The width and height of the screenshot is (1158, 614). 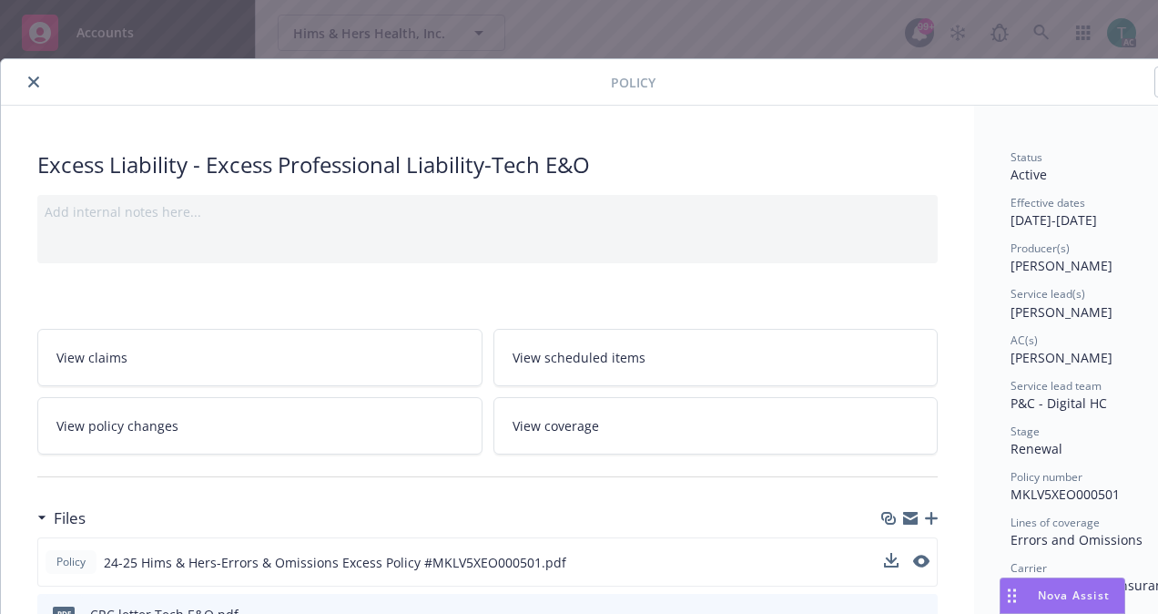 What do you see at coordinates (1048, 293) in the screenshot?
I see `span: Service lead(s)` at bounding box center [1048, 293].